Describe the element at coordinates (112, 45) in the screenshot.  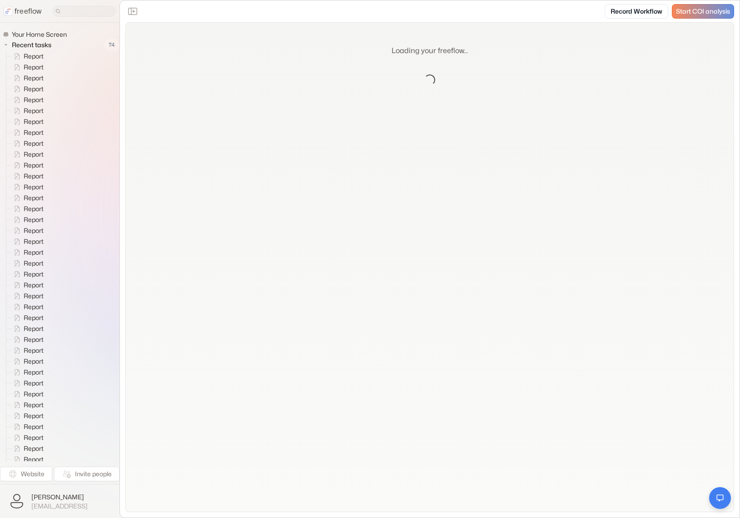
I see `span: 74` at that location.